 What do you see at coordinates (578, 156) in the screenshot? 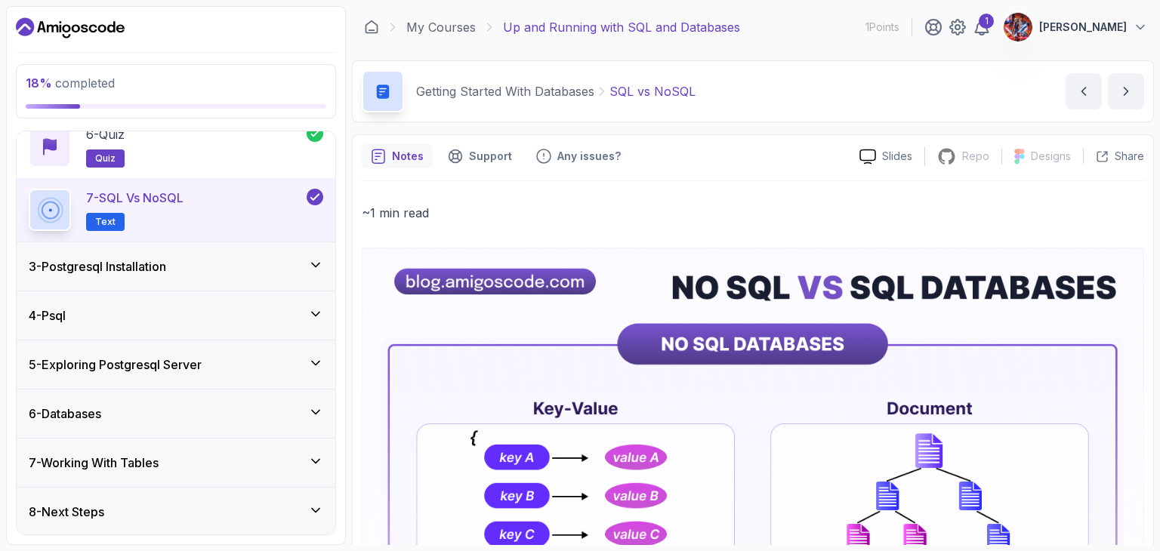
I see `button: Feedback button` at bounding box center [578, 156].